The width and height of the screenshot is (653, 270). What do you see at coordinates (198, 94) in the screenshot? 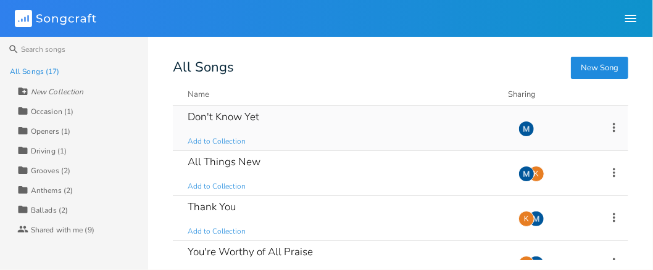
I see `div: Name` at bounding box center [198, 94].